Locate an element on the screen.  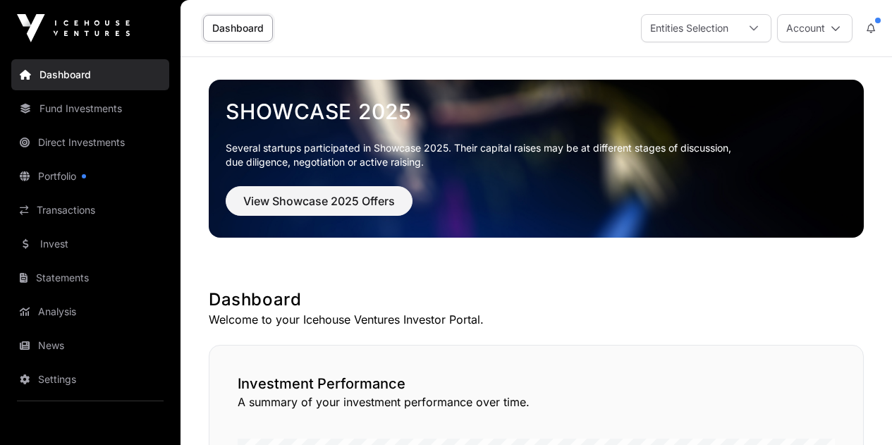
a: View Showcase 2025 Offers is located at coordinates (319, 207).